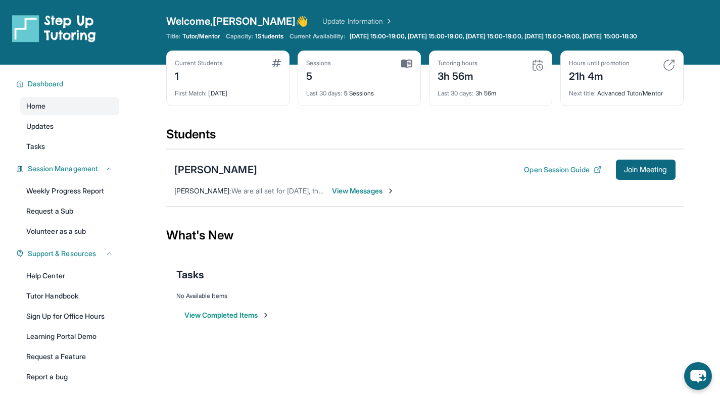 This screenshot has width=720, height=398. What do you see at coordinates (388, 21) in the screenshot?
I see `img: Chevron Right` at bounding box center [388, 21].